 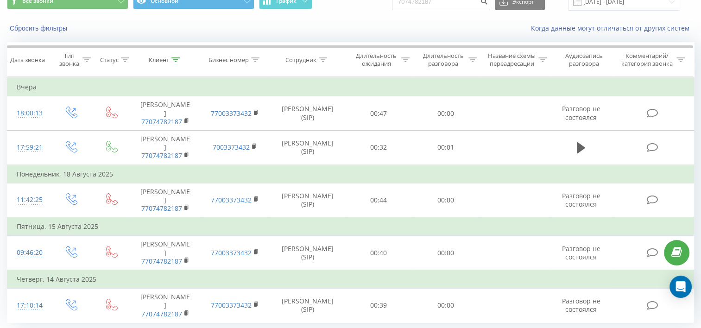 What do you see at coordinates (27, 60) in the screenshot?
I see `div: Дата звонка` at bounding box center [27, 60].